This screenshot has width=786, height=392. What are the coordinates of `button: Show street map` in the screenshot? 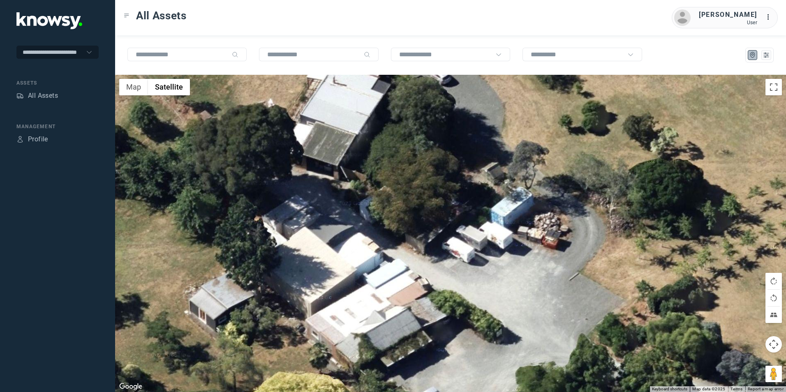 It's located at (134, 87).